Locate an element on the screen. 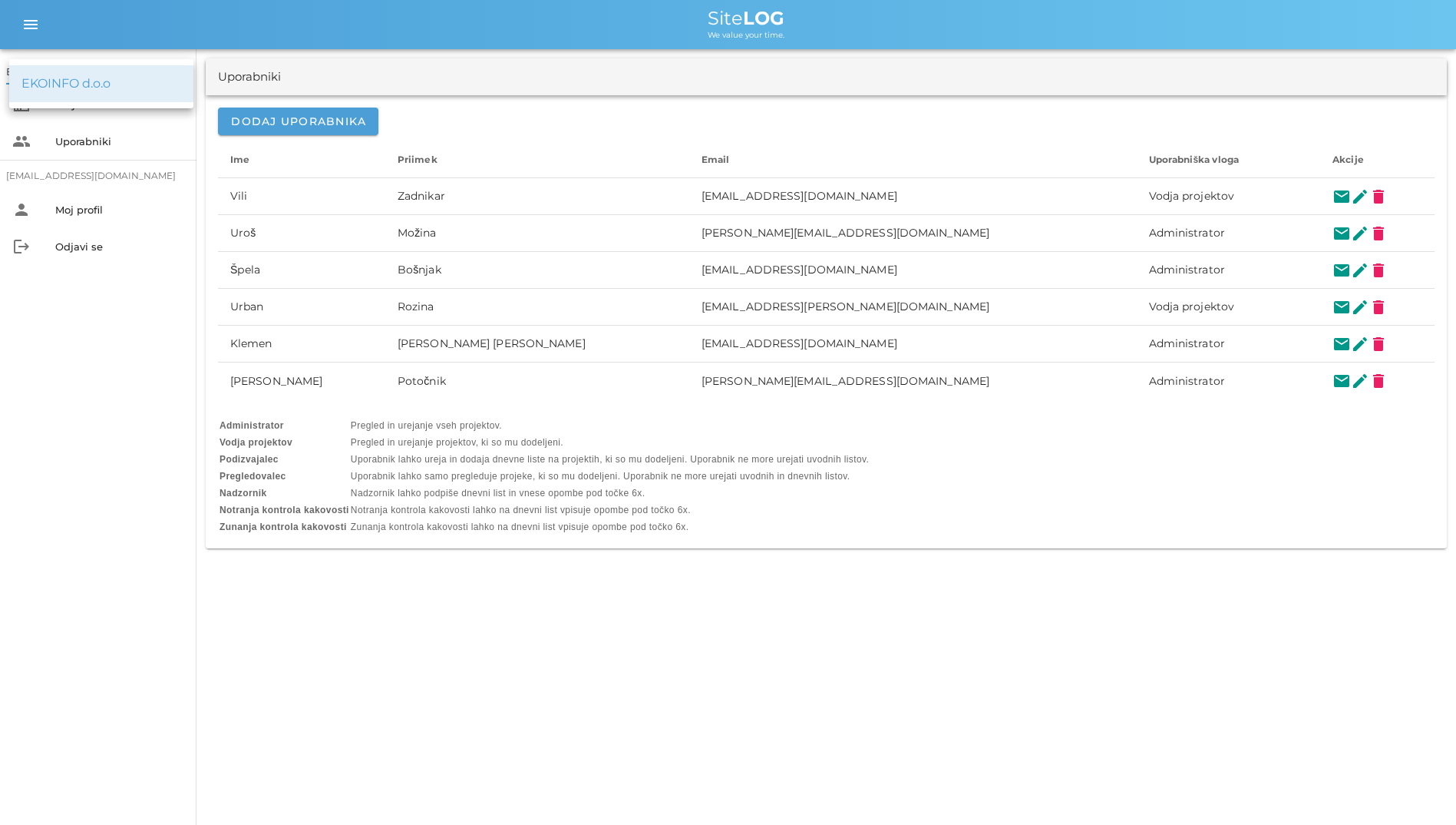 The height and width of the screenshot is (825, 1456). i: logout is located at coordinates (22, 246).